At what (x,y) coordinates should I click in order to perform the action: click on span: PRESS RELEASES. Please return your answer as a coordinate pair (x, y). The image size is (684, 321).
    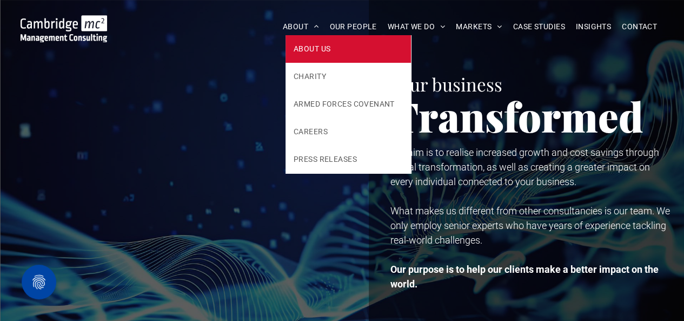
    Looking at the image, I should click on (325, 159).